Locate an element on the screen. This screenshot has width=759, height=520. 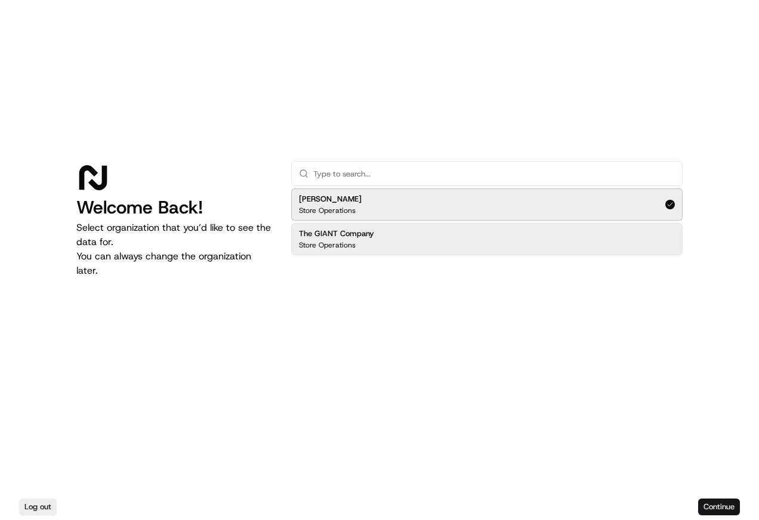
button: Log out is located at coordinates (38, 507).